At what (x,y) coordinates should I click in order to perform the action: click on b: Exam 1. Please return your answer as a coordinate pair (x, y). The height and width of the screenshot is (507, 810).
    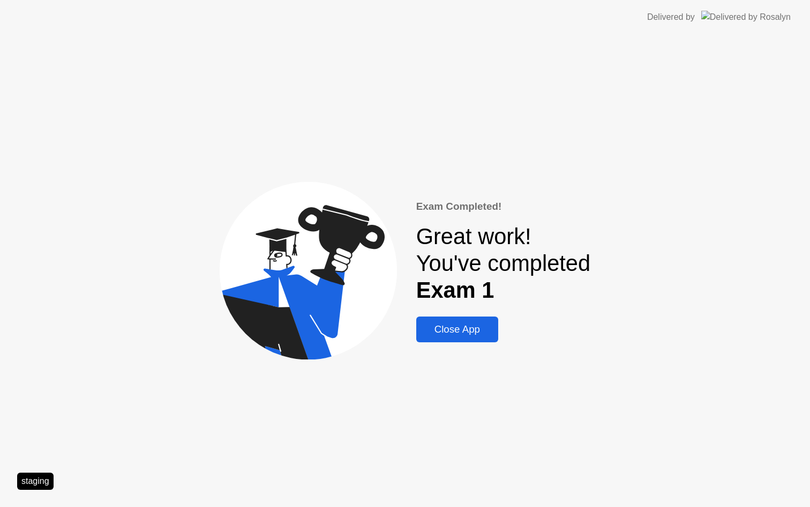
    Looking at the image, I should click on (456, 289).